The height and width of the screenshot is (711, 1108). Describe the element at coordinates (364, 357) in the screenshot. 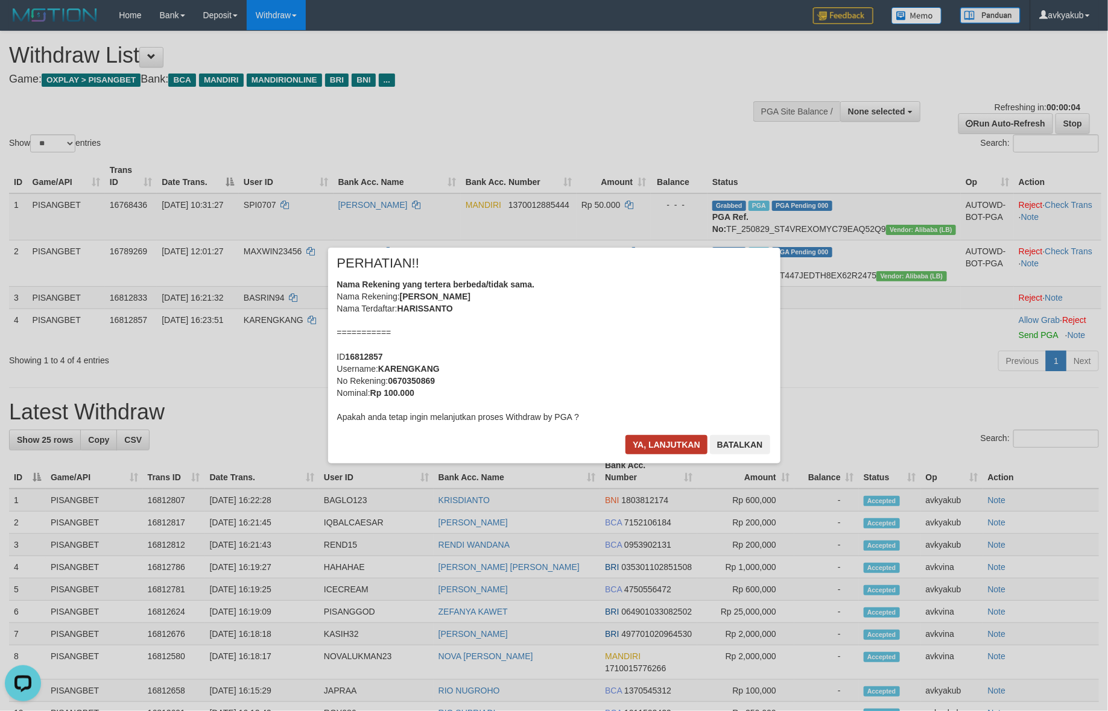

I see `b: 16812857` at that location.